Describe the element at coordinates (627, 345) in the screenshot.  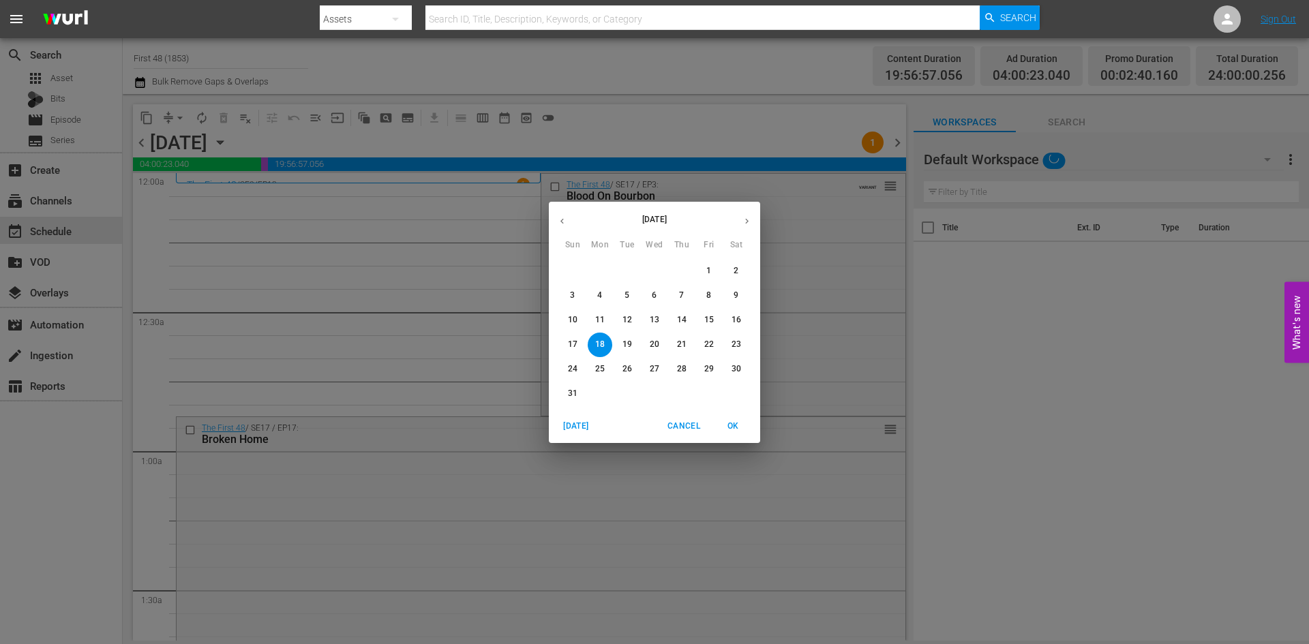
I see `button: 19` at that location.